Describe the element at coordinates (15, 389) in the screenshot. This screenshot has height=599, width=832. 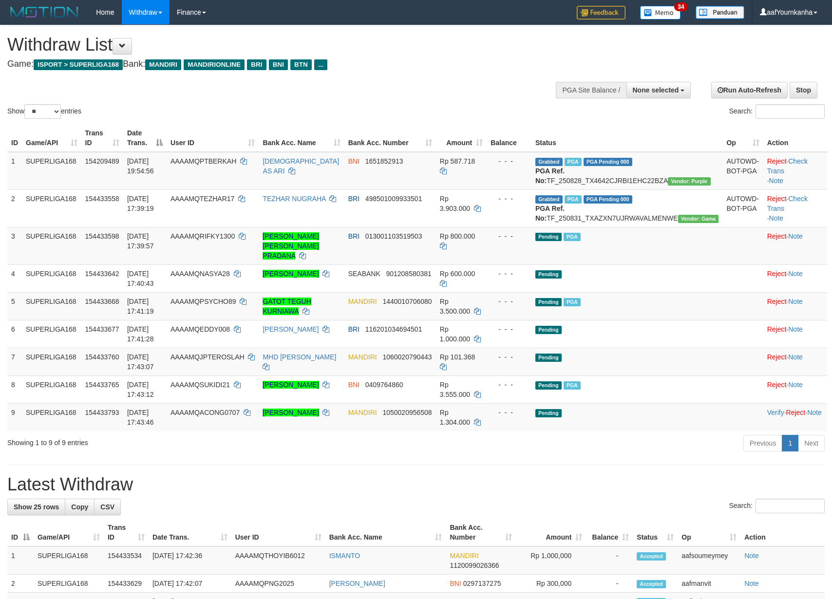
I see `td: 8` at that location.